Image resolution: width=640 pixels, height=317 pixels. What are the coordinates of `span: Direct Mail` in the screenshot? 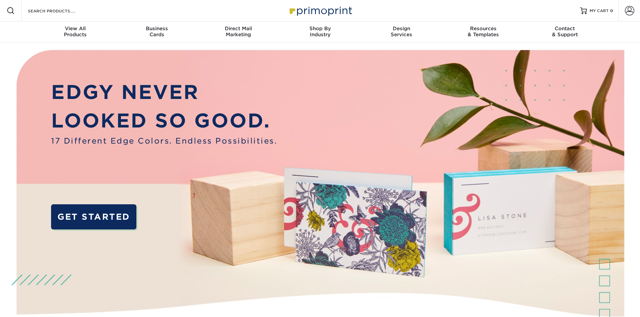 It's located at (238, 29).